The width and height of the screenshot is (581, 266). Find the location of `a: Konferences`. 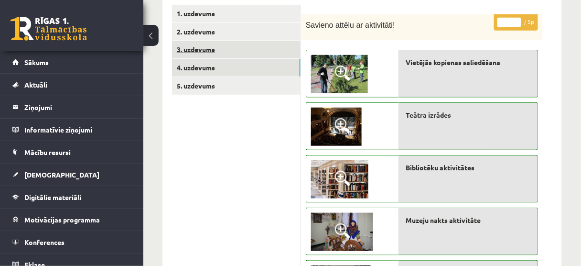

a: Konferences is located at coordinates (72, 242).